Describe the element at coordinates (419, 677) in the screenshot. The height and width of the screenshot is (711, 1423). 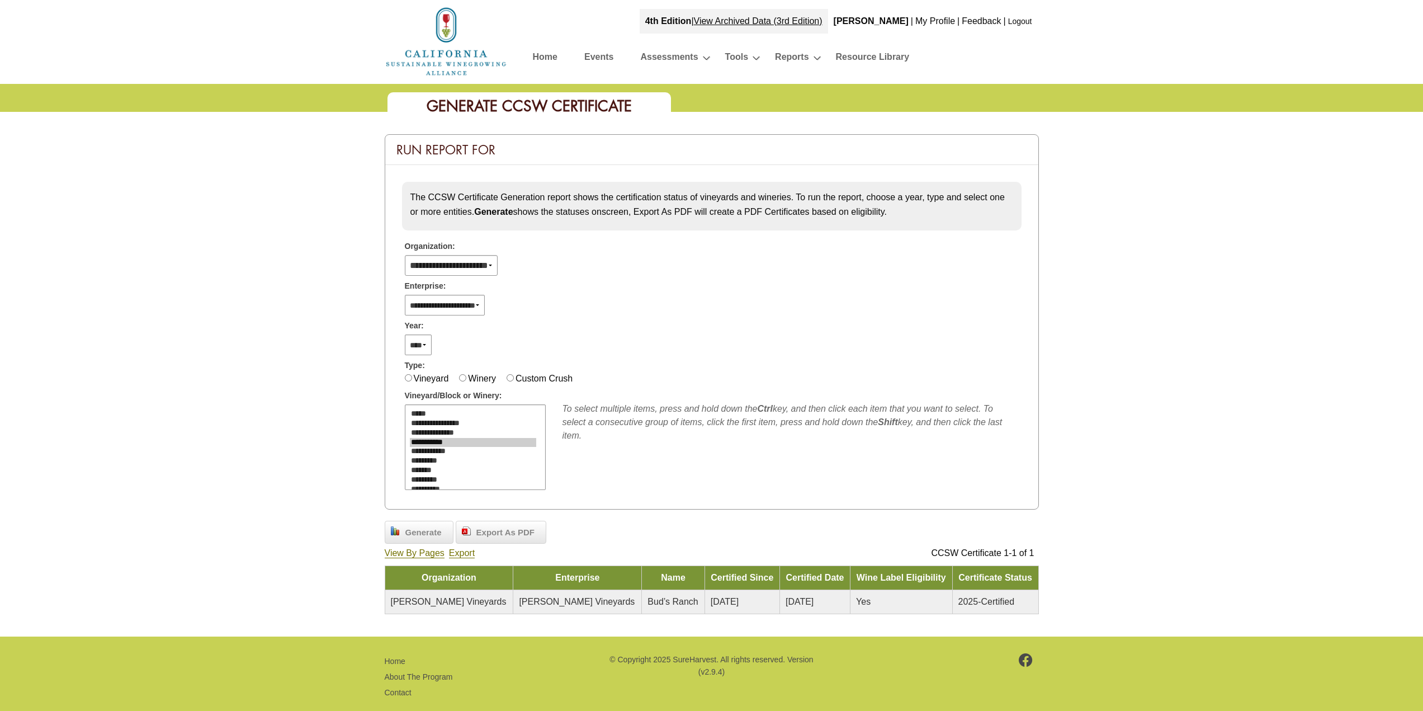
I see `a: About The Program` at that location.